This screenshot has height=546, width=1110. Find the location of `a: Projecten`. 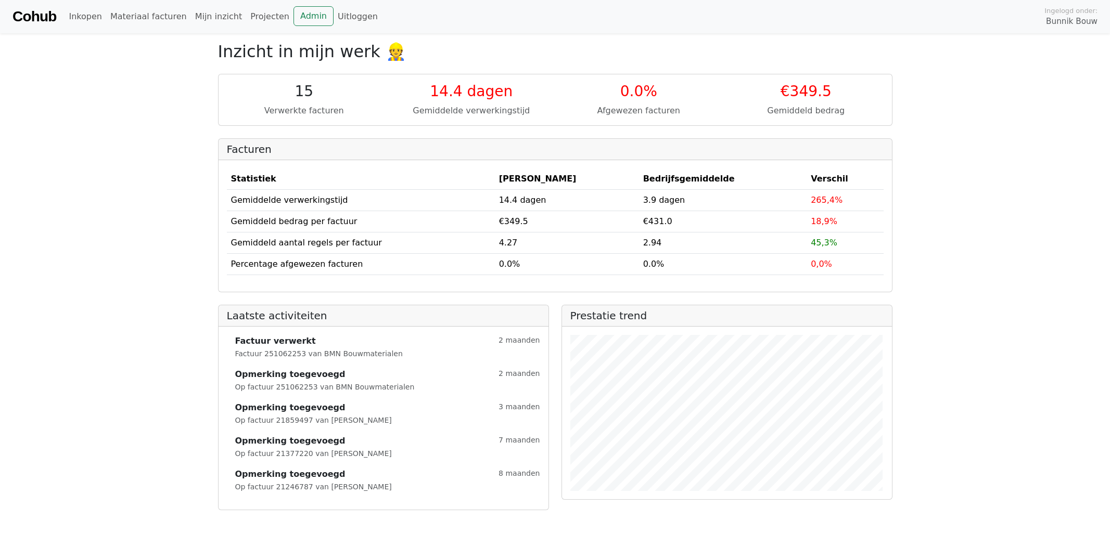

a: Projecten is located at coordinates (269, 17).